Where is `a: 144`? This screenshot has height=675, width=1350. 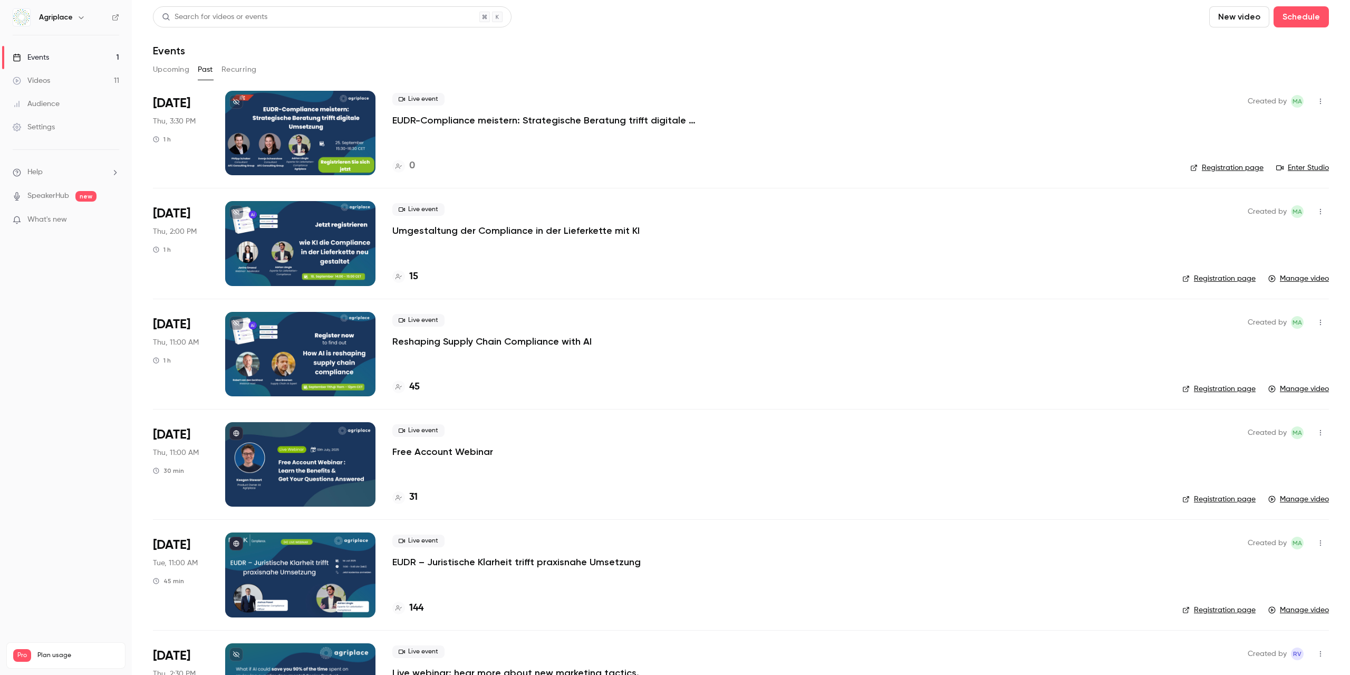
a: 144 is located at coordinates (408, 608).